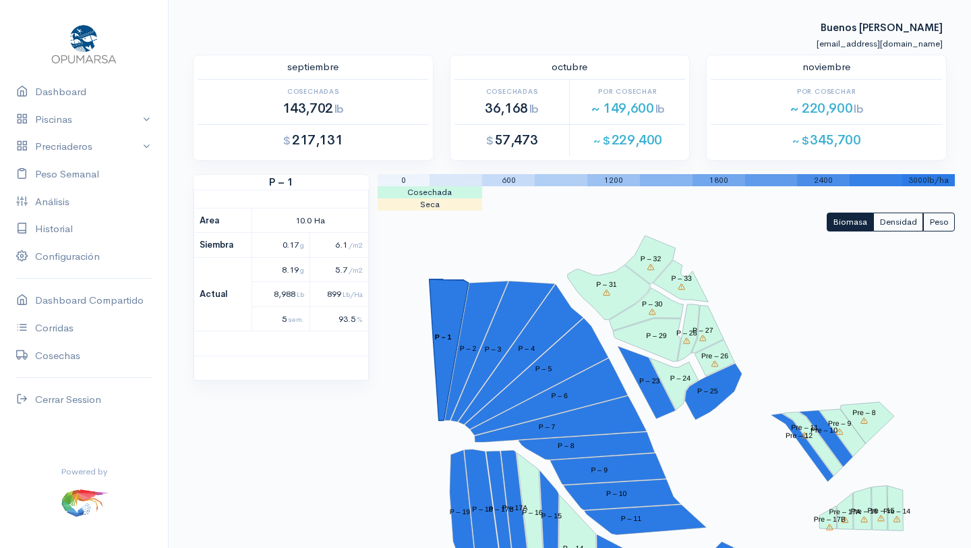  I want to click on tspan: P – 11, so click(631, 519).